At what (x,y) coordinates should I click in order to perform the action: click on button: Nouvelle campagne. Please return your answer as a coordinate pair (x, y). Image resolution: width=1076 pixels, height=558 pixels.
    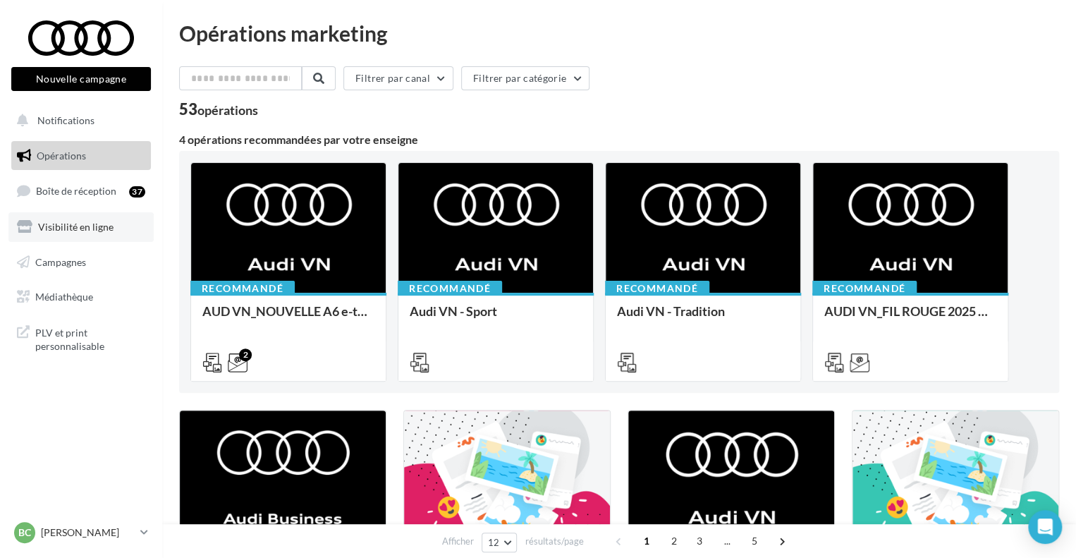
    Looking at the image, I should click on (81, 79).